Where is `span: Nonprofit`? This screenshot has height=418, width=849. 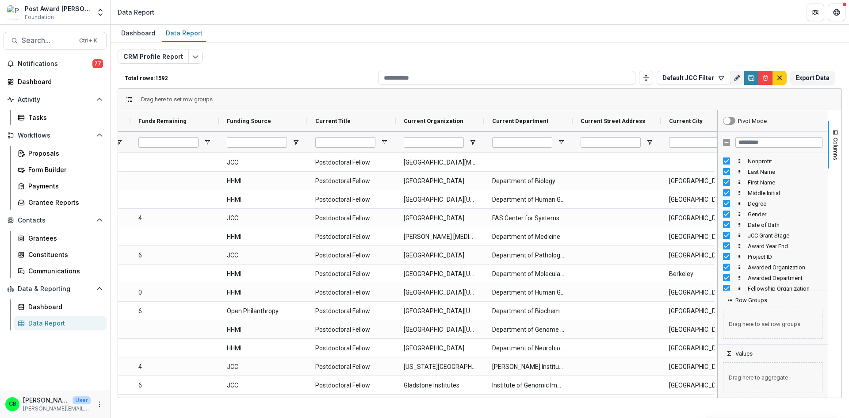 span: Nonprofit is located at coordinates (785, 161).